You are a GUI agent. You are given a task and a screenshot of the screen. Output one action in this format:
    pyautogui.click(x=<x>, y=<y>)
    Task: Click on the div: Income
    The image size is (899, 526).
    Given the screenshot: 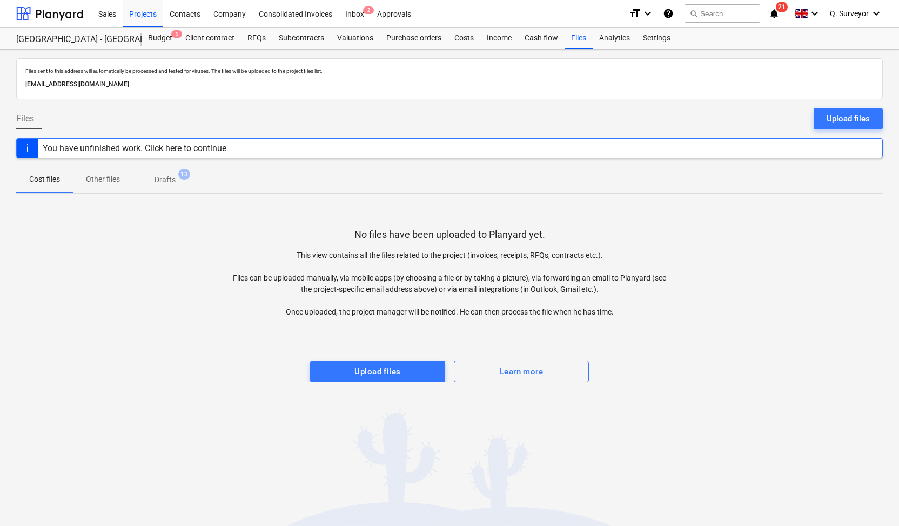 What is the action you would take?
    pyautogui.click(x=499, y=38)
    